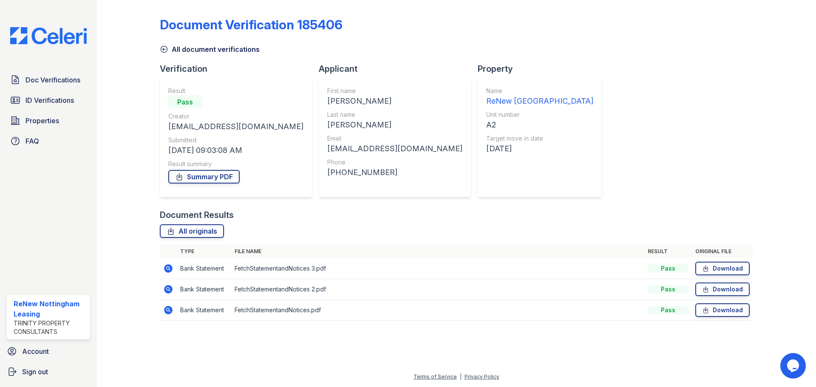 Image resolution: width=816 pixels, height=387 pixels. I want to click on div: ReNew Nottingham Leasing, so click(50, 309).